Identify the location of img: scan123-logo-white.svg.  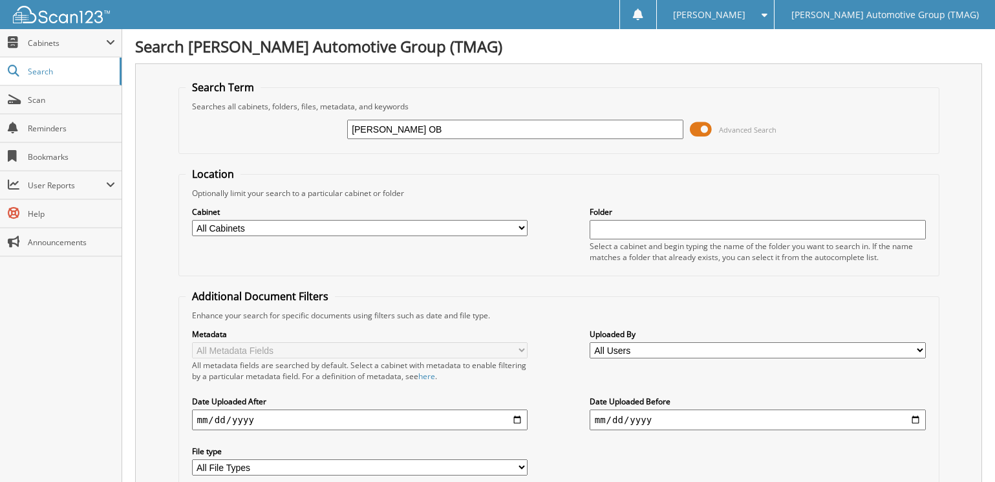
(61, 14).